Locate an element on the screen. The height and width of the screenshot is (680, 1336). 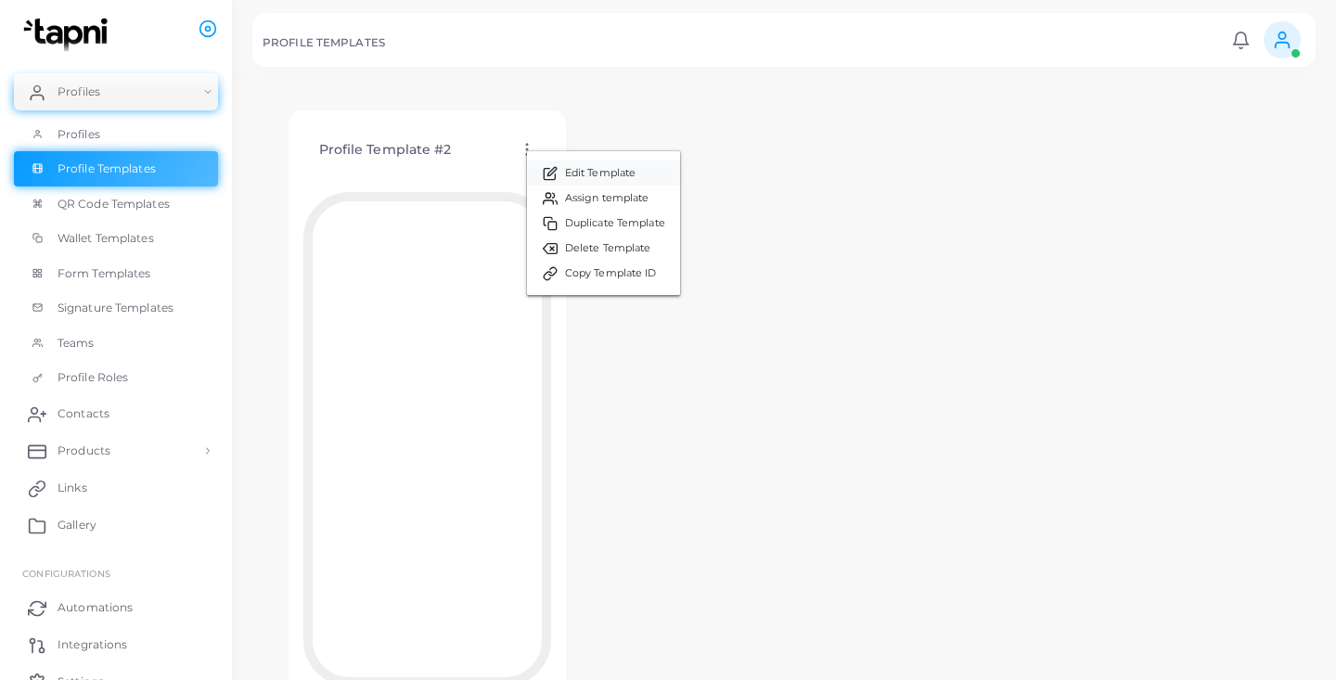
a: Contacts is located at coordinates (116, 414).